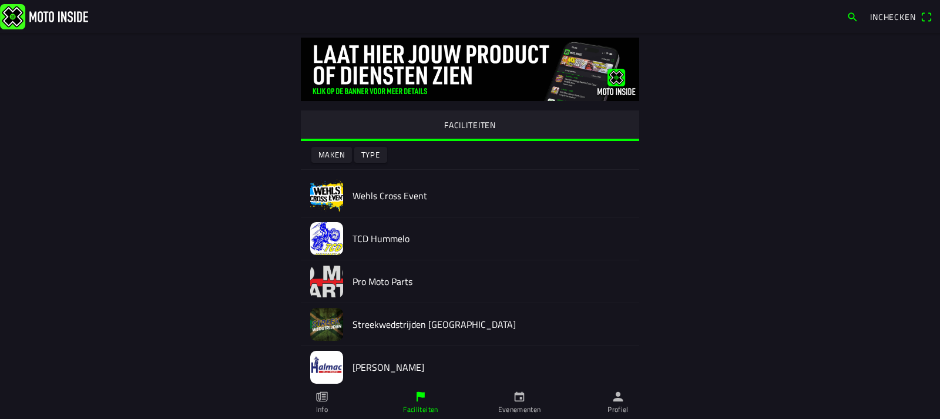  I want to click on ion-label: Faciliteiten, so click(420, 409).